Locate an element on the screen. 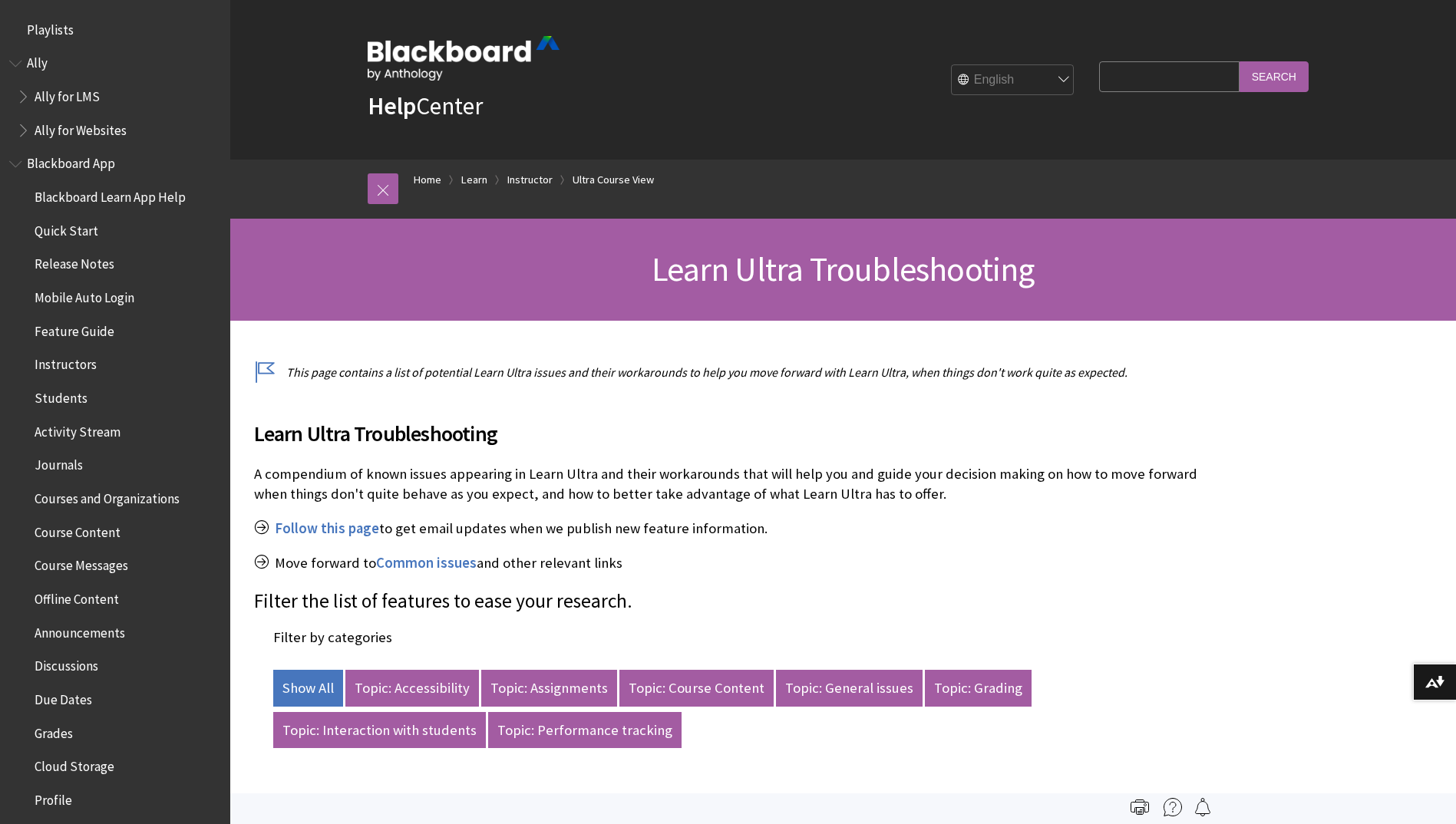 The height and width of the screenshot is (824, 1456). a: Home is located at coordinates (428, 179).